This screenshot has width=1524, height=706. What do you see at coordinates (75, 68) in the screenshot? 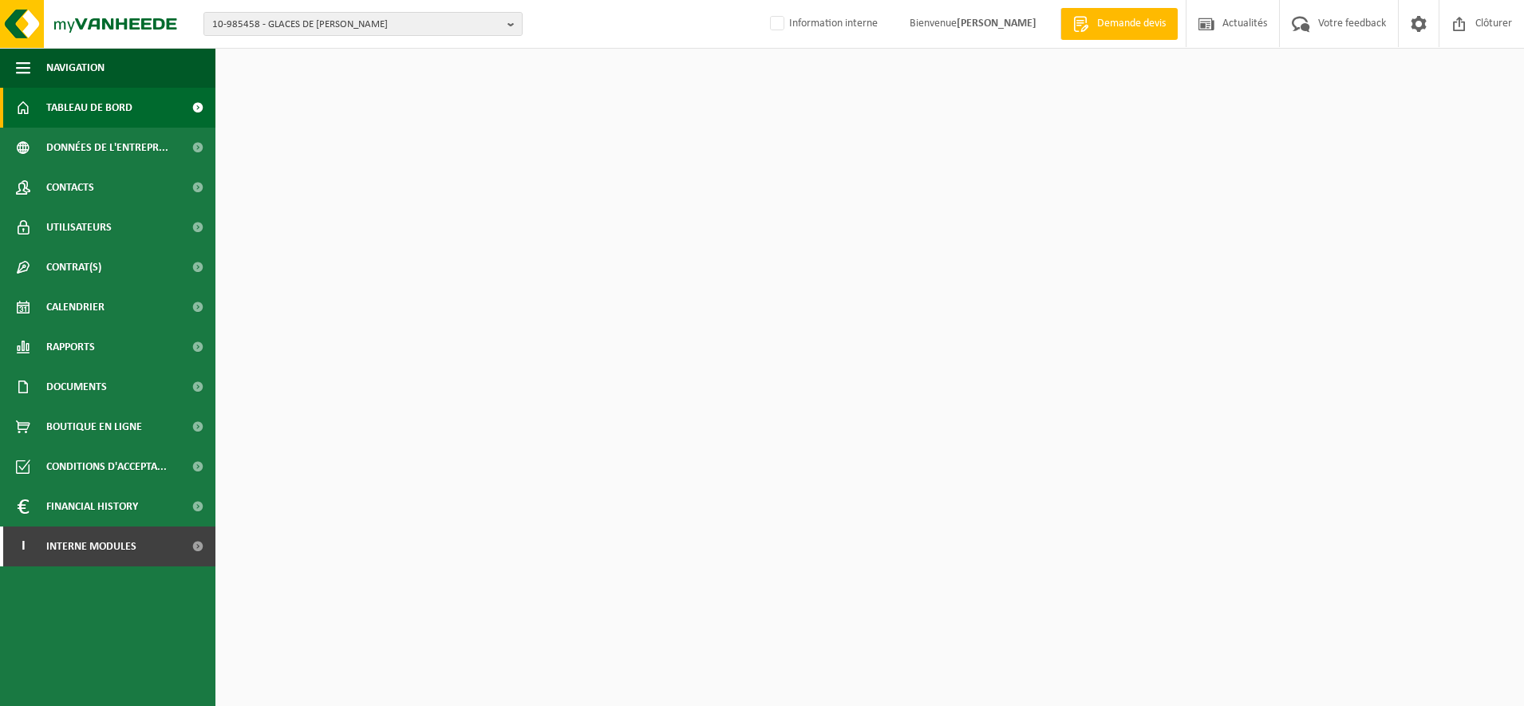
I see `span: Navigation` at bounding box center [75, 68].